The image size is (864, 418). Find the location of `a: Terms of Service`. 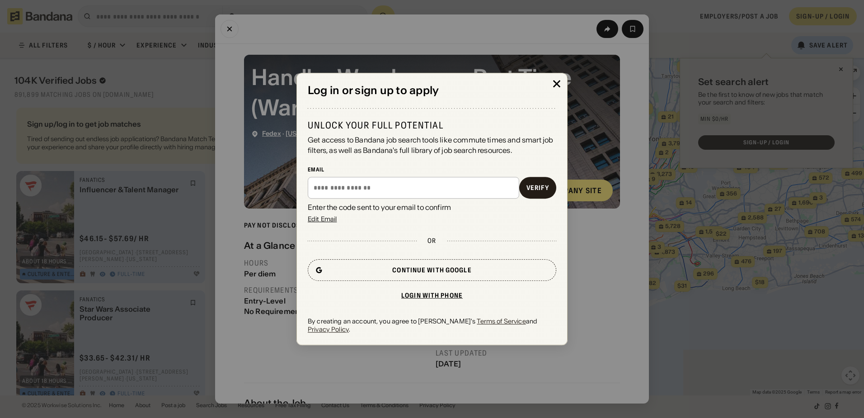

a: Terms of Service is located at coordinates (501, 321).